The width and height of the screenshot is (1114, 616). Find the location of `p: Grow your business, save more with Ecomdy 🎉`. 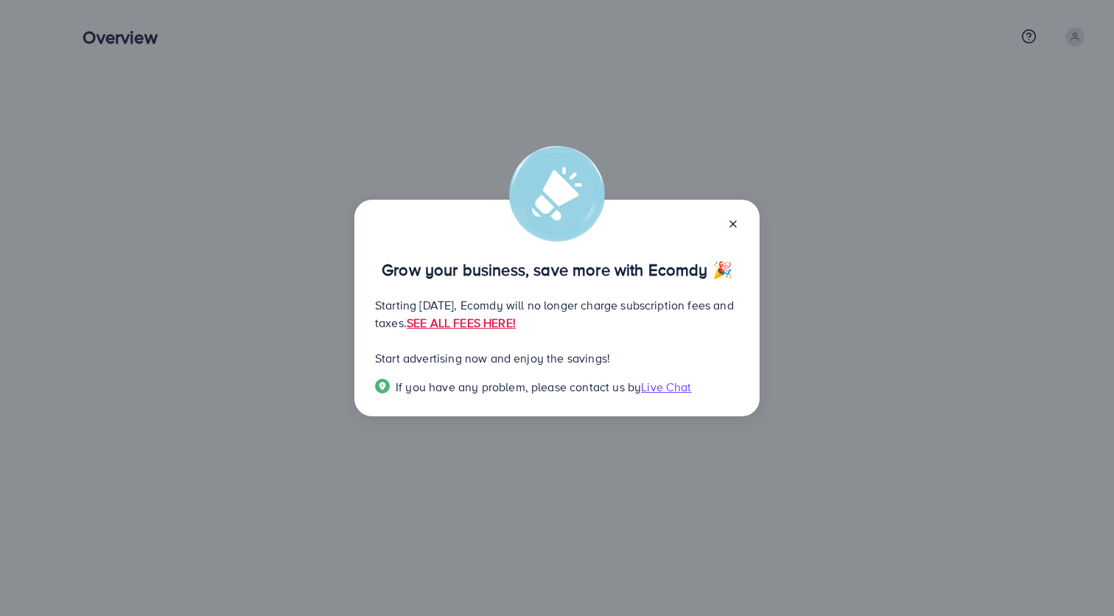

p: Grow your business, save more with Ecomdy 🎉 is located at coordinates (557, 270).